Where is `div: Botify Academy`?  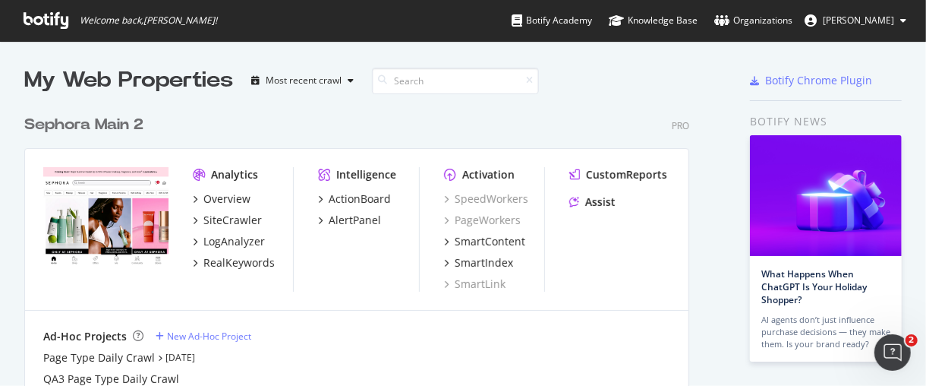
div: Botify Academy is located at coordinates (552, 20).